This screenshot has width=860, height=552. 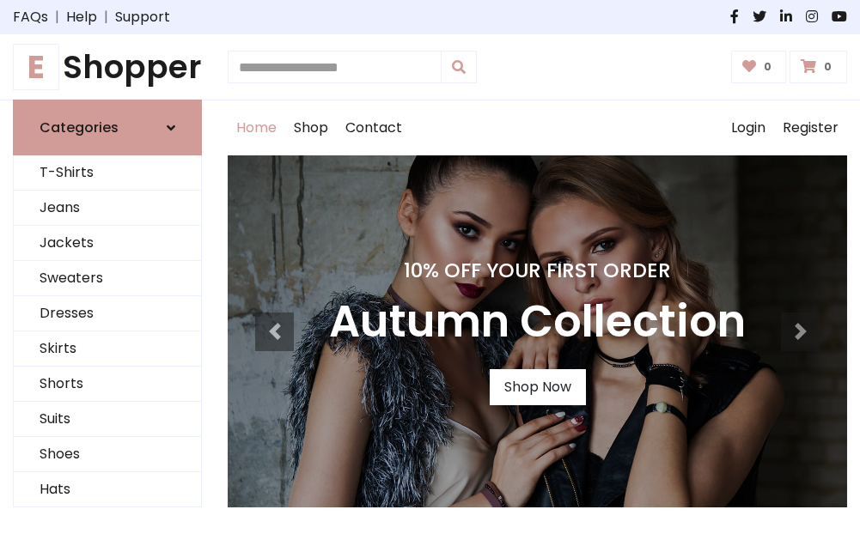 I want to click on h6: Categories, so click(x=79, y=127).